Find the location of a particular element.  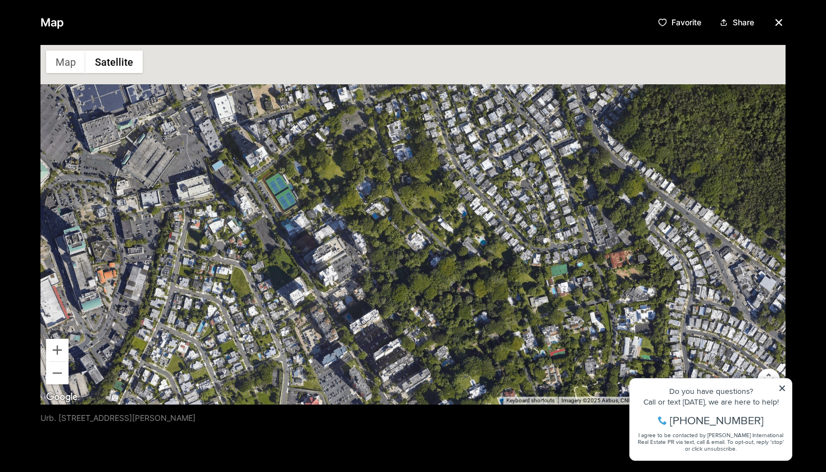

button: Zoom in is located at coordinates (57, 350).